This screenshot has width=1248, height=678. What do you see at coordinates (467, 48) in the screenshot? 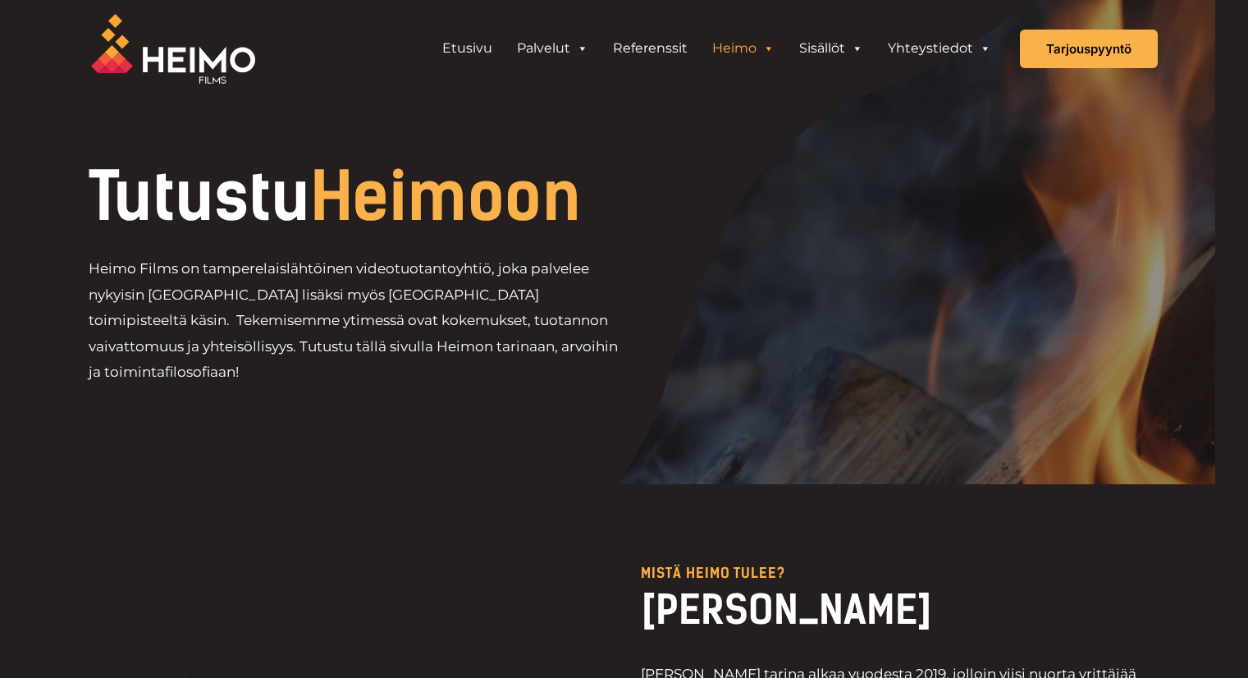
I see `a: Etusivu` at bounding box center [467, 48].